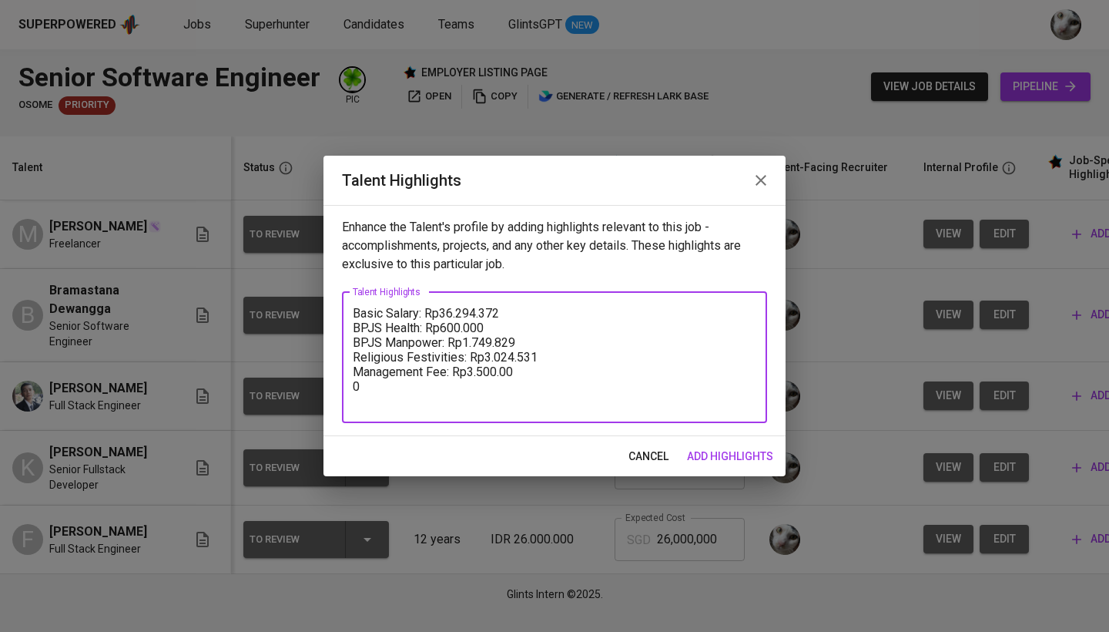 The width and height of the screenshot is (1109, 632). What do you see at coordinates (649, 456) in the screenshot?
I see `button: cancel` at bounding box center [649, 456].